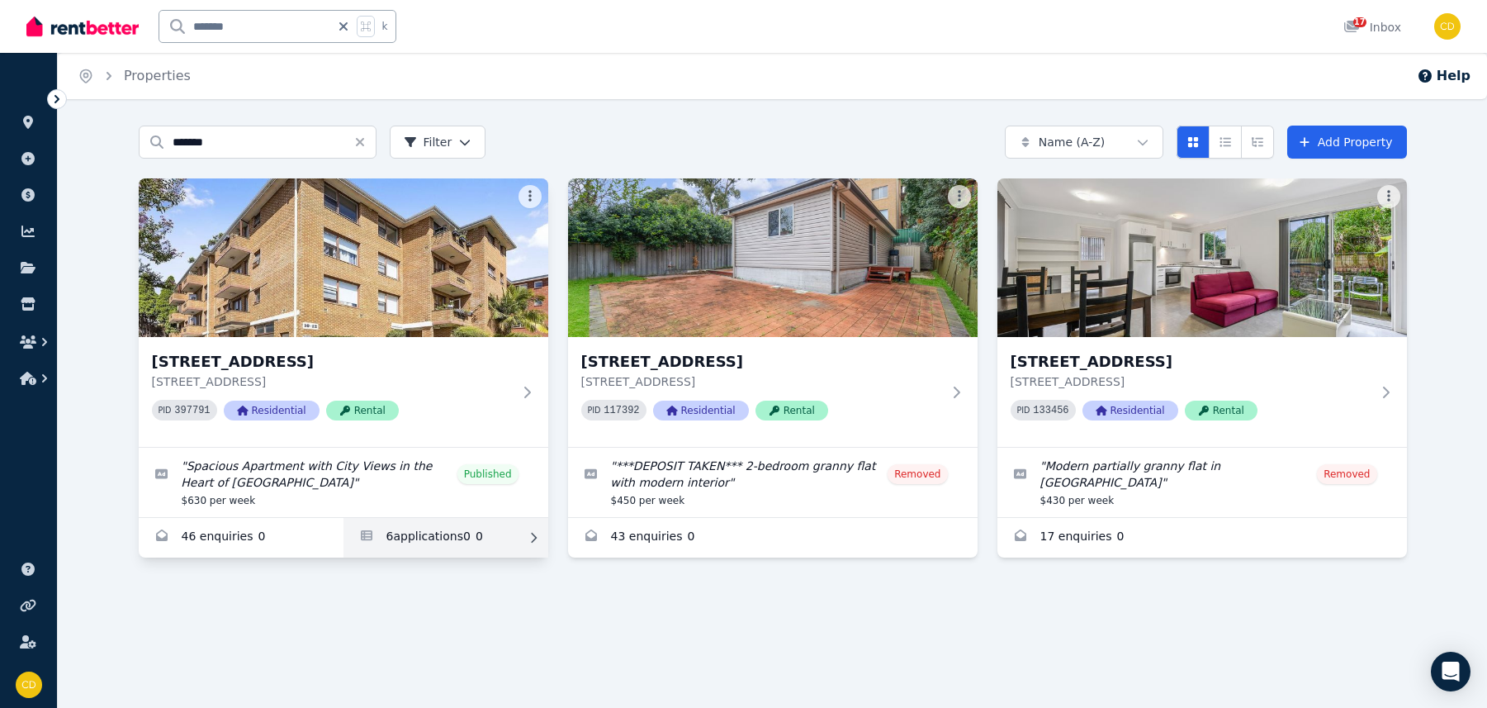 Image resolution: width=1487 pixels, height=708 pixels. What do you see at coordinates (1084, 142) in the screenshot?
I see `button: Name (A-Z)` at bounding box center [1084, 142].